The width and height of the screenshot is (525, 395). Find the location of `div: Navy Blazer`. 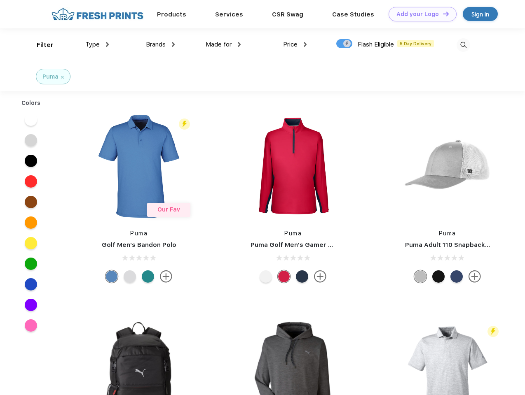

div: Navy Blazer is located at coordinates (302, 277).